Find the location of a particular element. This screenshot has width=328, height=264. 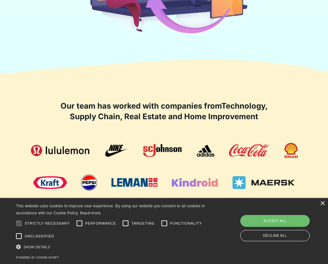

a: Read more is located at coordinates (90, 213).